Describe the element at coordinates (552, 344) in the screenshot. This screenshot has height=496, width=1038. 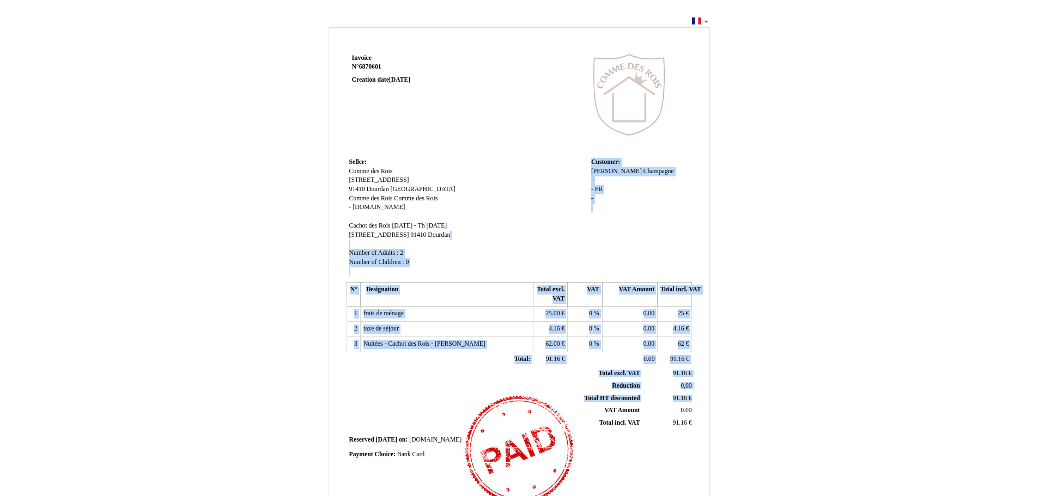
I see `span: 62.00` at that location.